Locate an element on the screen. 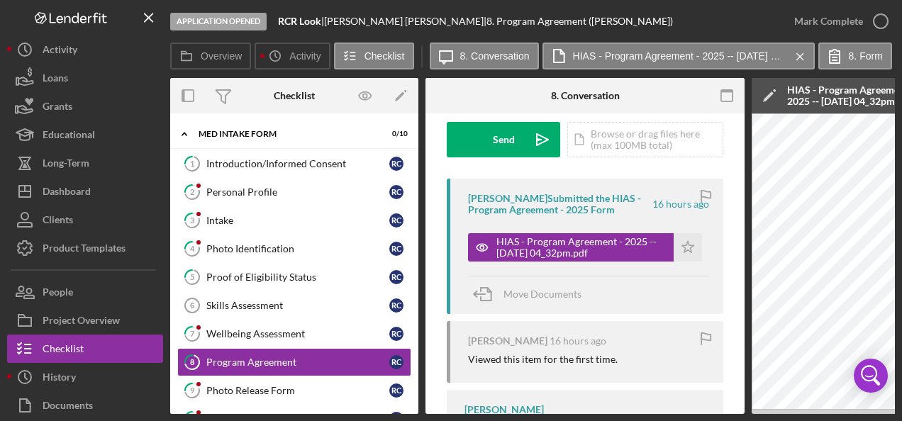  a: Product Templates is located at coordinates (85, 248).